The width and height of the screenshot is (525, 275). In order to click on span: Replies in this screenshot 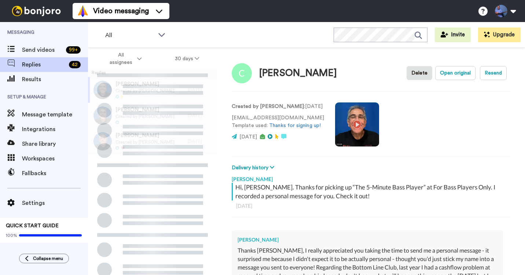, I will do `click(44, 65)`.